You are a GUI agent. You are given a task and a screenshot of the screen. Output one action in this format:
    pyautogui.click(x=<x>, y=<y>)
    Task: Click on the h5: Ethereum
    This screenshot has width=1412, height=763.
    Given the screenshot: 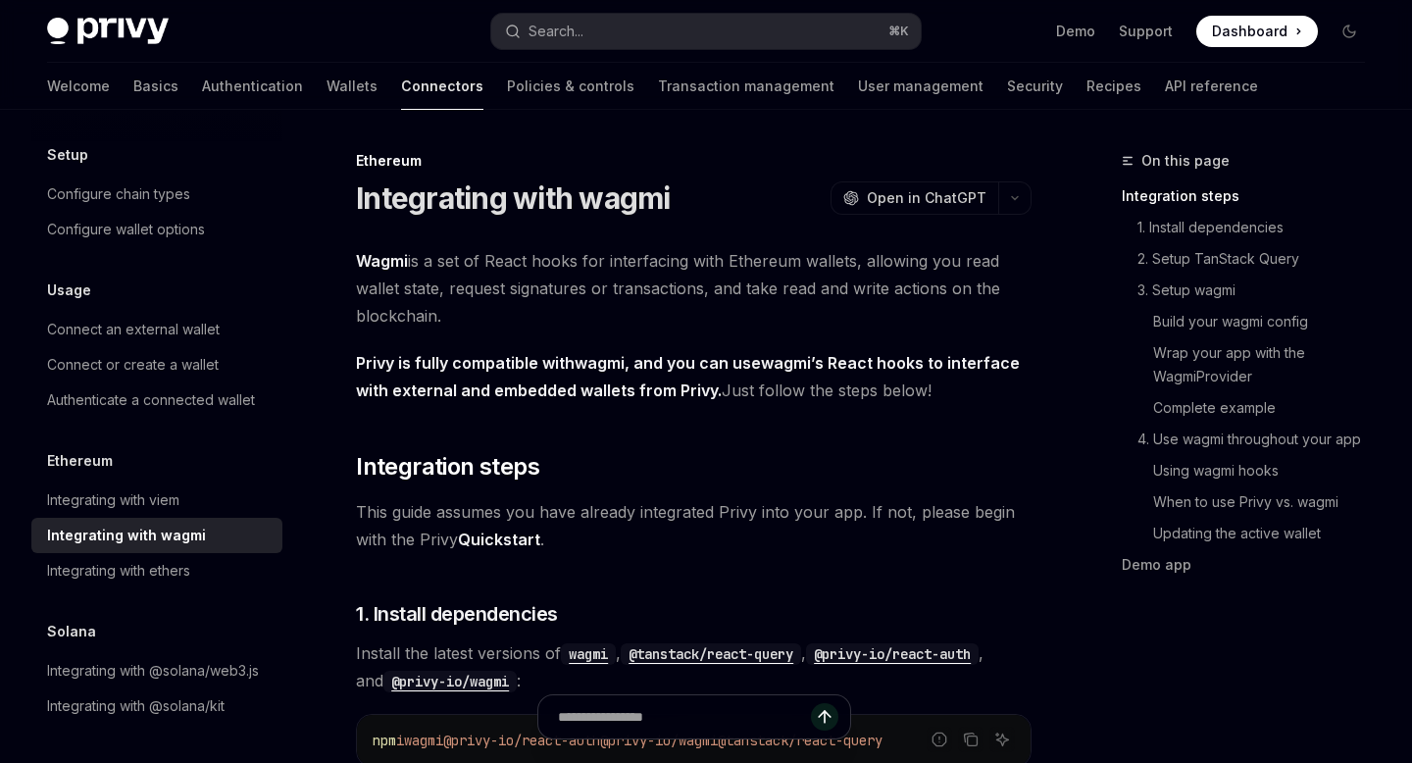 What is the action you would take?
    pyautogui.click(x=79, y=461)
    